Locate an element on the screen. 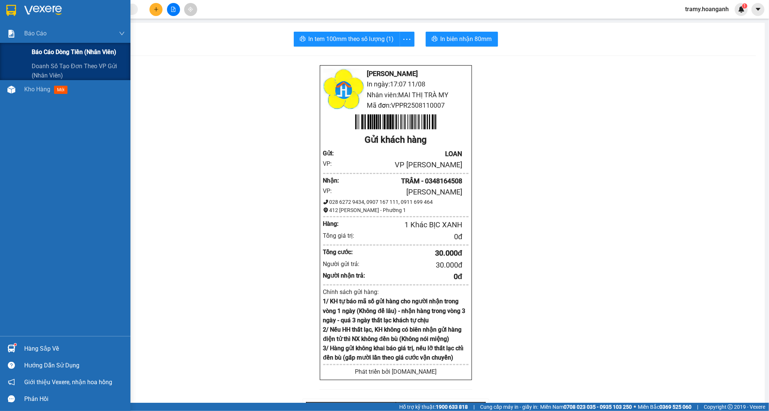  img: icon-new-feature is located at coordinates (741, 9).